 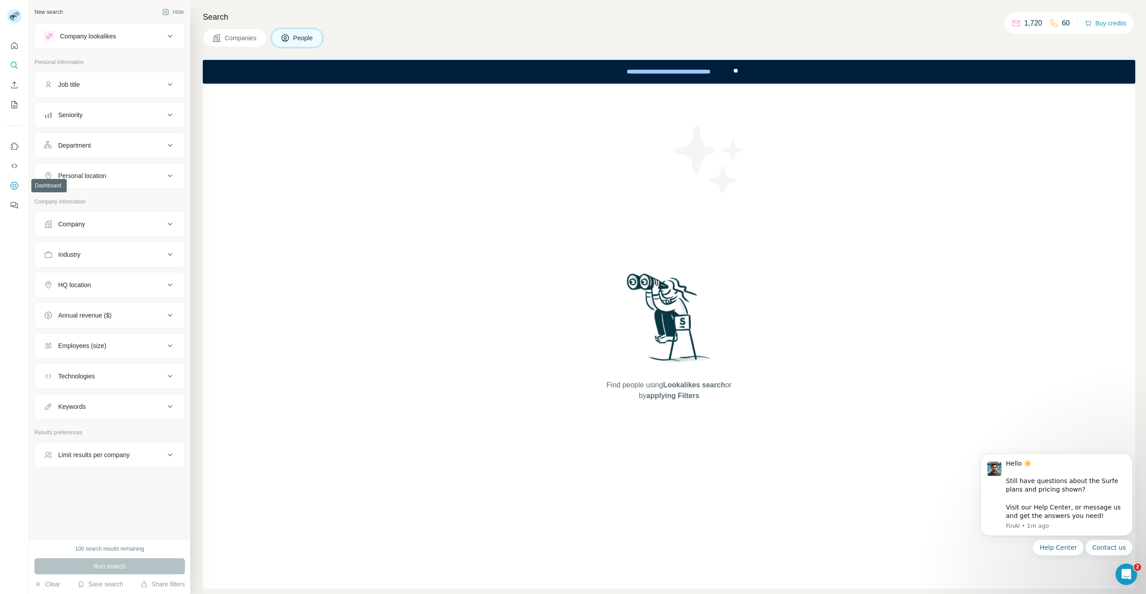 I want to click on button: Buy credits, so click(x=1105, y=23).